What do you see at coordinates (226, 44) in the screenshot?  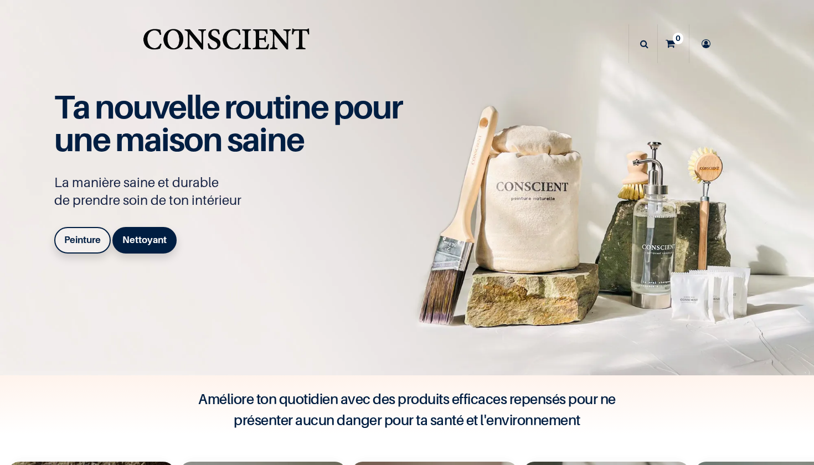 I see `a: Logo of Conscient` at bounding box center [226, 44].